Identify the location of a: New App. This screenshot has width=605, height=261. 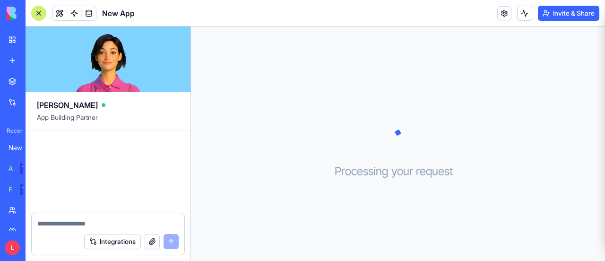
(22, 148).